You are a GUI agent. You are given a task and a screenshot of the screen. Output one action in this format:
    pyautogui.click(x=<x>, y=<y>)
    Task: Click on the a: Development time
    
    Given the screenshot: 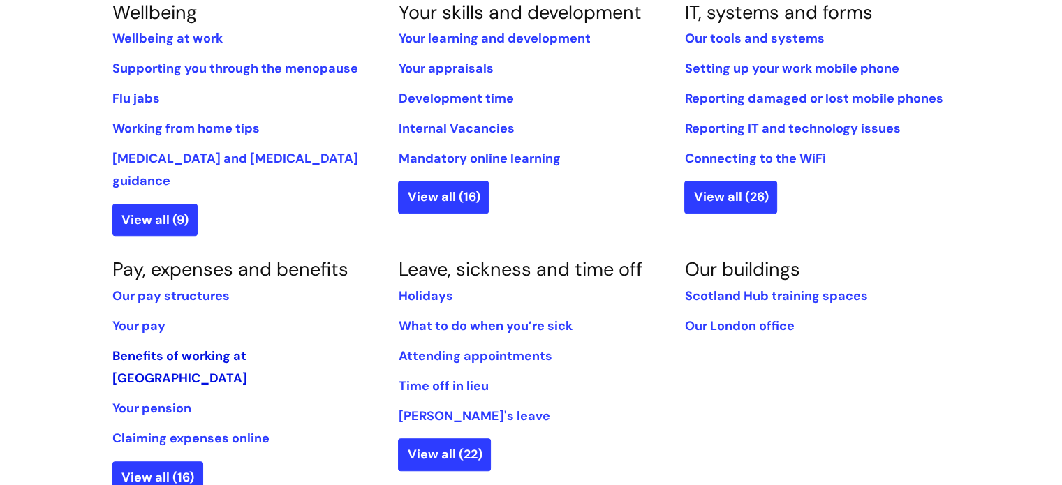 What is the action you would take?
    pyautogui.click(x=455, y=98)
    